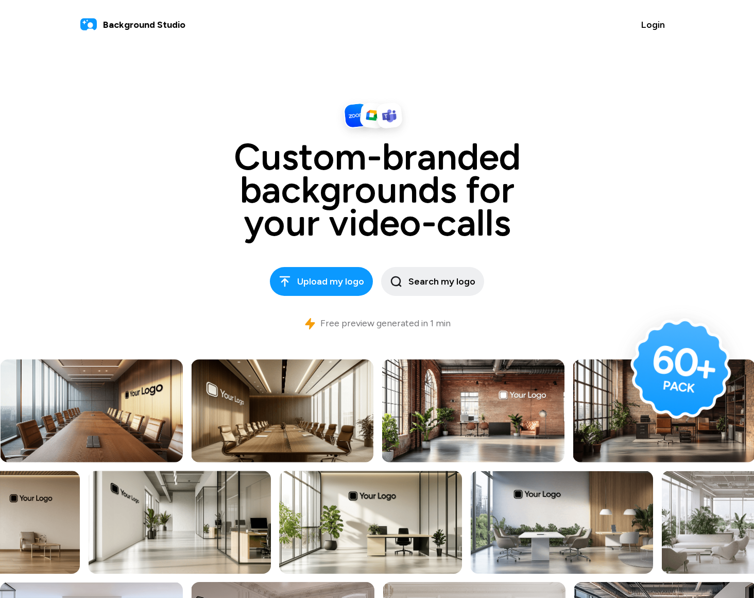  What do you see at coordinates (389, 115) in the screenshot?
I see `img: Logo Microsoft` at bounding box center [389, 115].